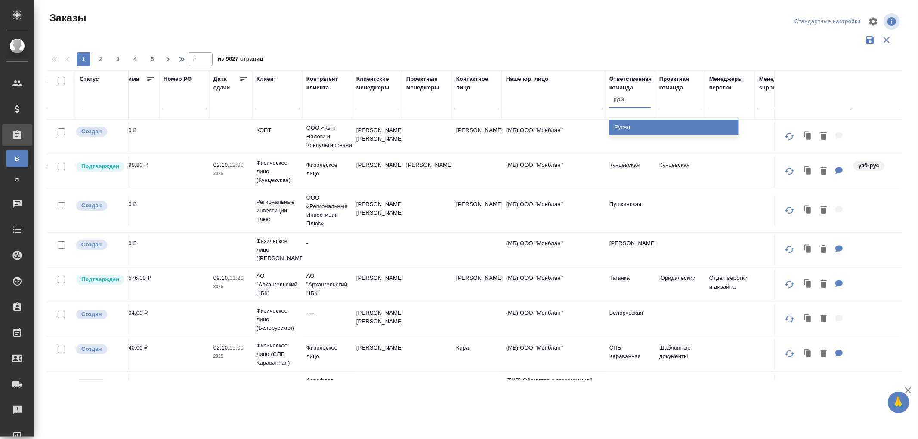  Describe the element at coordinates (17, 159) in the screenshot. I see `span: В` at that location.